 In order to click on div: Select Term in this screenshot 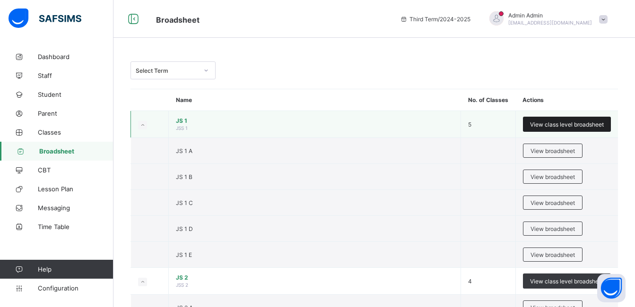, I will do `click(167, 70)`.